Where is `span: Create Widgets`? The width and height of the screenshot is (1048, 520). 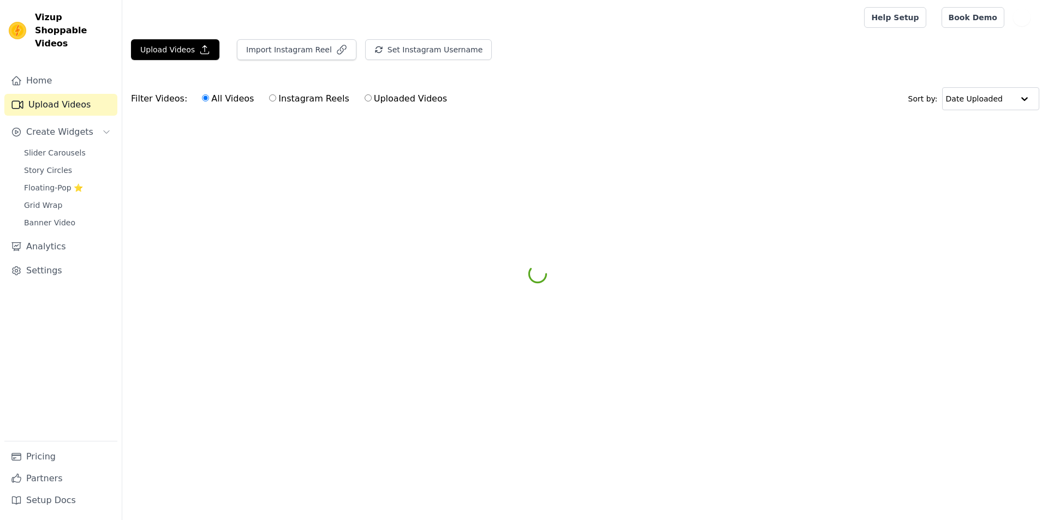 span: Create Widgets is located at coordinates (59, 132).